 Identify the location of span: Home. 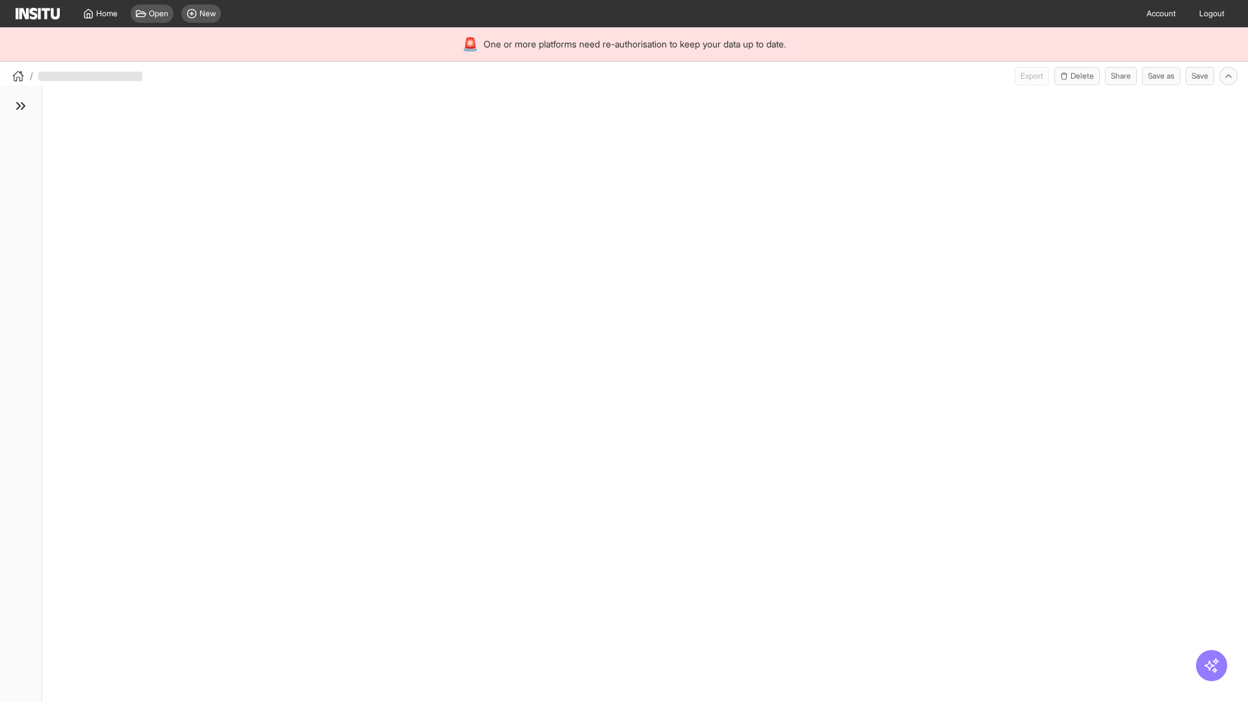
(107, 14).